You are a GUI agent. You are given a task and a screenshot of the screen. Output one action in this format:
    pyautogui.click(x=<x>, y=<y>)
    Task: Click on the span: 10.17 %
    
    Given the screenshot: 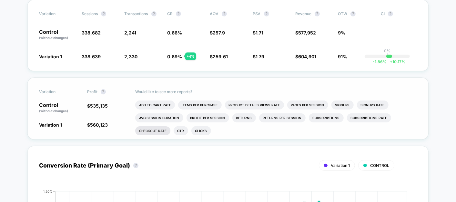 What is the action you would take?
    pyautogui.click(x=396, y=62)
    